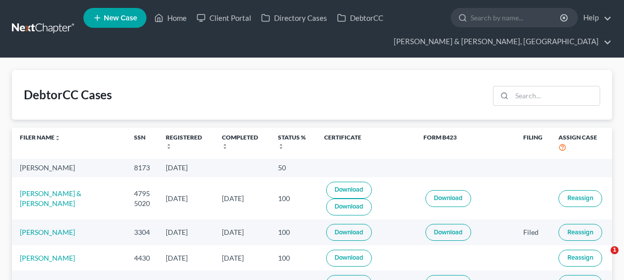 The width and height of the screenshot is (624, 280). What do you see at coordinates (294, 18) in the screenshot?
I see `a: Directory Cases` at bounding box center [294, 18].